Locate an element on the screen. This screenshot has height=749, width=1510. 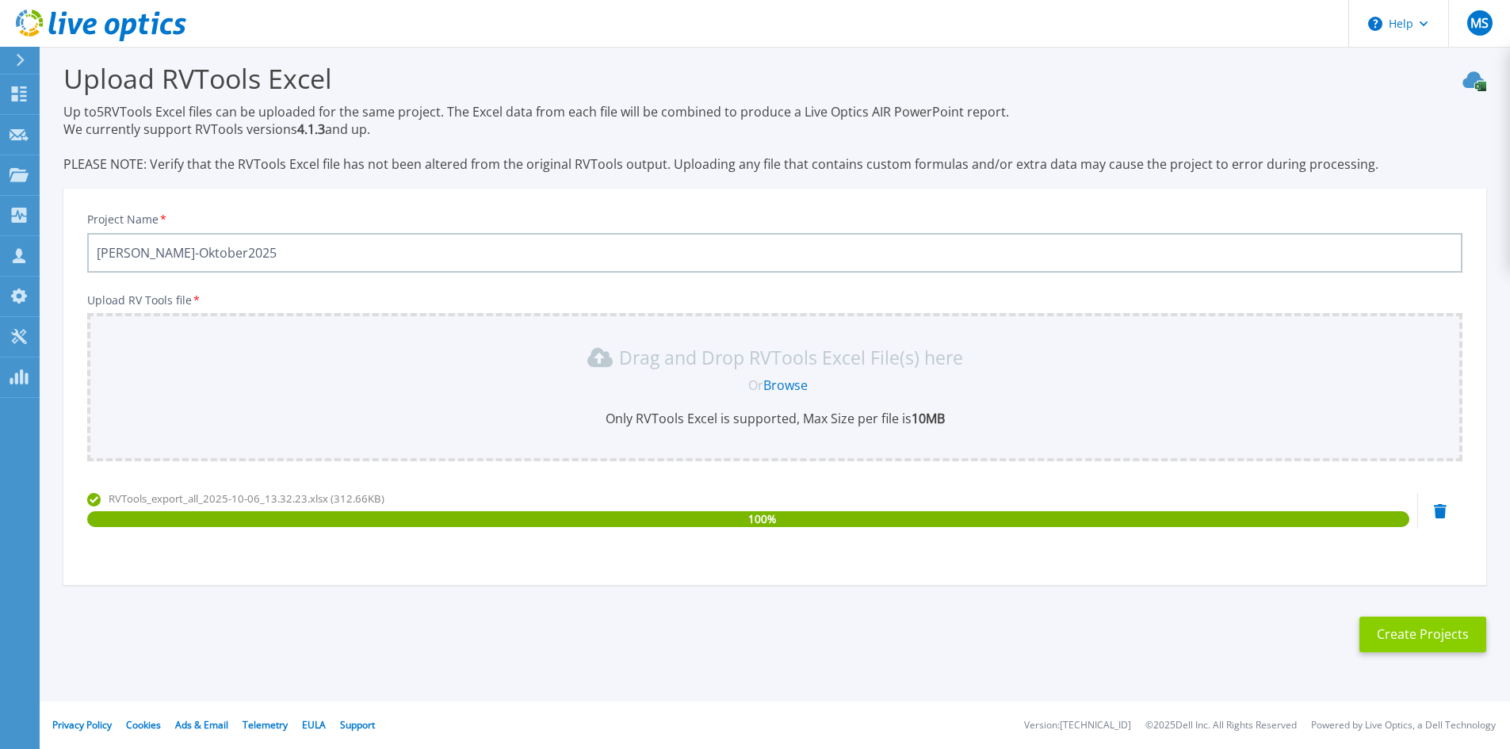
span: MS is located at coordinates (1480, 23).